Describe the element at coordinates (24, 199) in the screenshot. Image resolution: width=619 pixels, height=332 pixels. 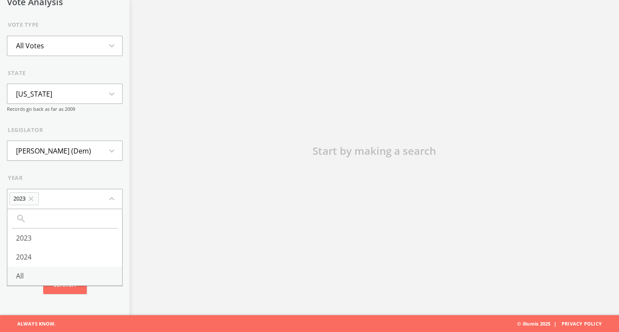
I see `li: 2023close` at that location.